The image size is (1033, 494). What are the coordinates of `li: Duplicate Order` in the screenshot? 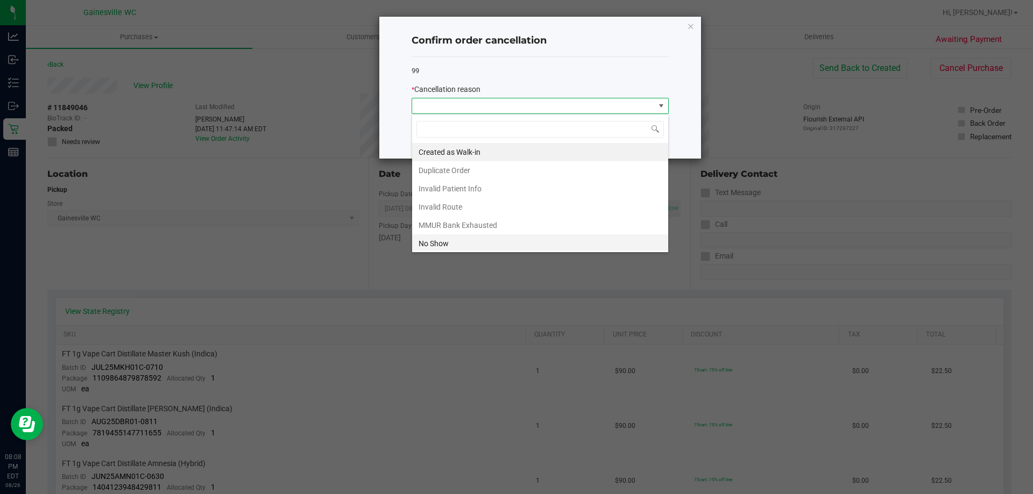 It's located at (540, 171).